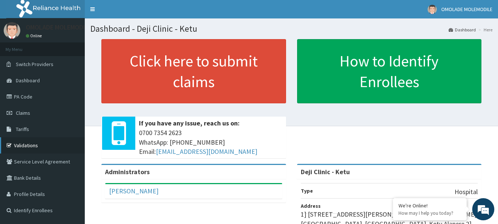 This screenshot has height=224, width=498. What do you see at coordinates (311, 206) in the screenshot?
I see `b: Address` at bounding box center [311, 206].